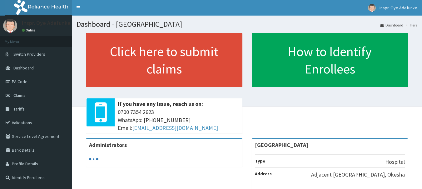 The height and width of the screenshot is (189, 422). I want to click on a: Dashboard, so click(391, 25).